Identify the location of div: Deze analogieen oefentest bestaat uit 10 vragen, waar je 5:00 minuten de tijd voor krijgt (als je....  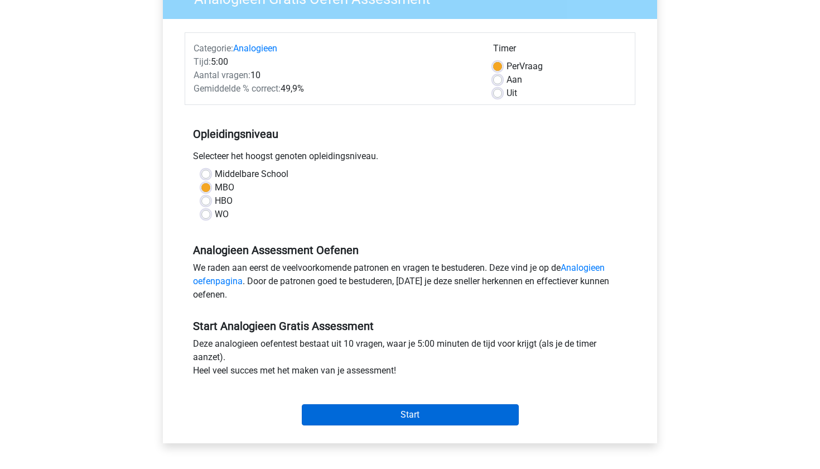
(410, 359).